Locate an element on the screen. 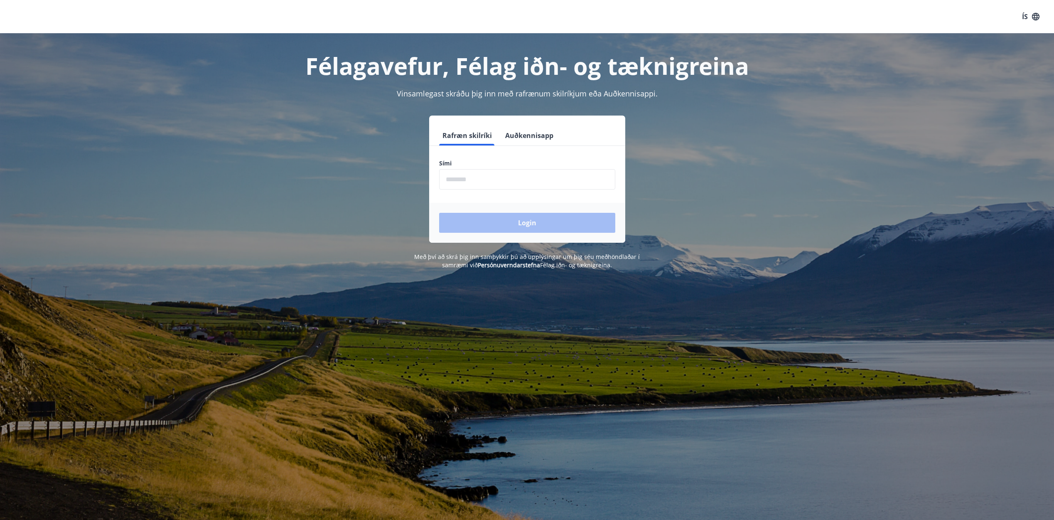 Image resolution: width=1054 pixels, height=520 pixels. button: ÍS is located at coordinates (1030, 17).